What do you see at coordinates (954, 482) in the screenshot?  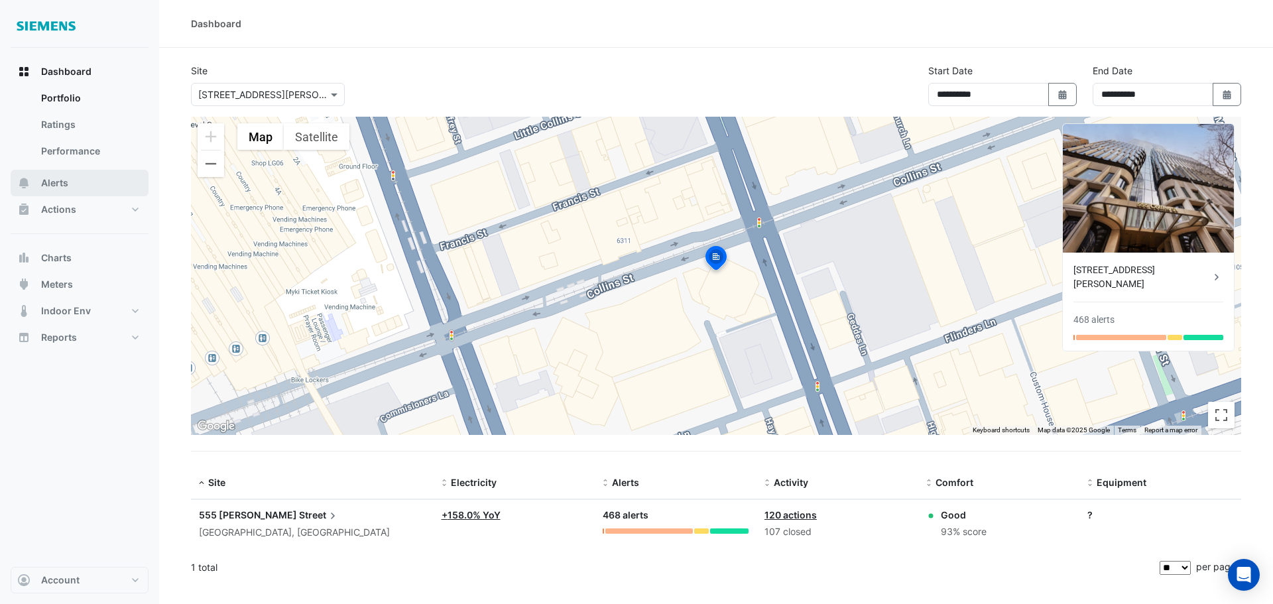 I see `span: Comfort` at bounding box center [954, 482].